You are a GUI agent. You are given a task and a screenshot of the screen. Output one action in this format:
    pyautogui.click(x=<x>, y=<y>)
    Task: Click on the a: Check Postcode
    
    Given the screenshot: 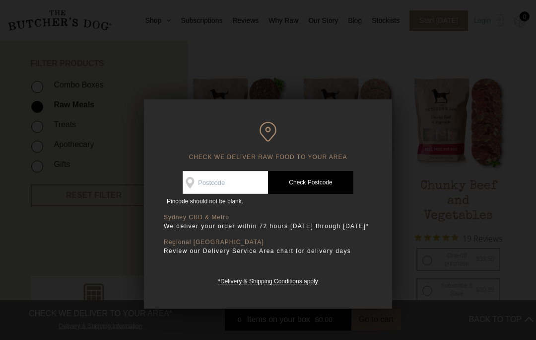 What is the action you would take?
    pyautogui.click(x=311, y=182)
    